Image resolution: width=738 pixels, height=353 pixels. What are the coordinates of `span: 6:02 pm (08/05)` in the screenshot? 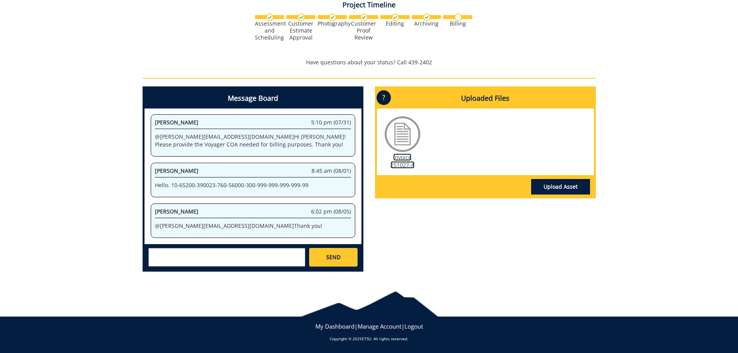 It's located at (331, 212).